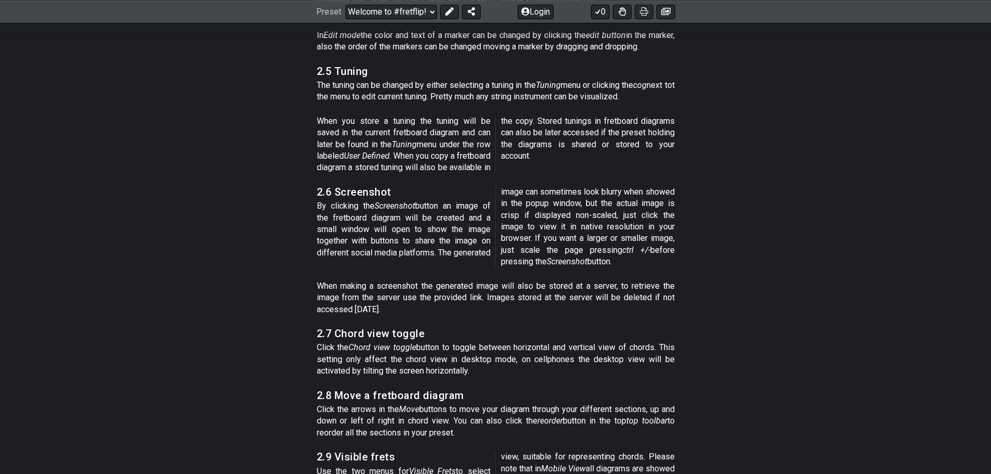 This screenshot has width=991, height=474. What do you see at coordinates (382, 347) in the screenshot?
I see `em: Chord view toggle` at bounding box center [382, 347].